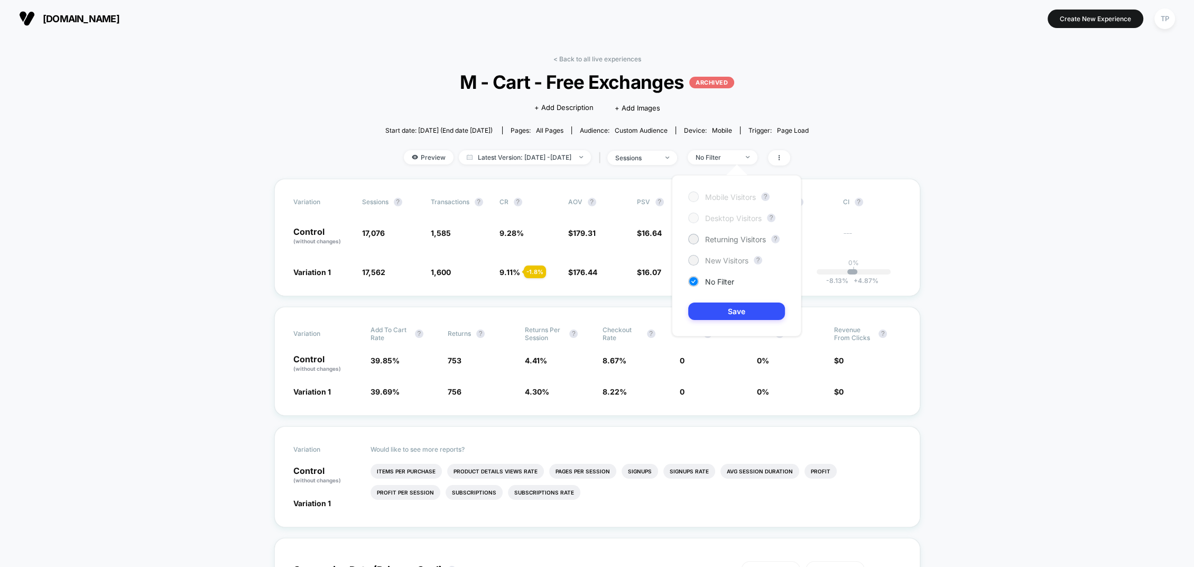 Image resolution: width=1194 pixels, height=567 pixels. What do you see at coordinates (537, 130) in the screenshot?
I see `div: Pages:` at bounding box center [537, 130].